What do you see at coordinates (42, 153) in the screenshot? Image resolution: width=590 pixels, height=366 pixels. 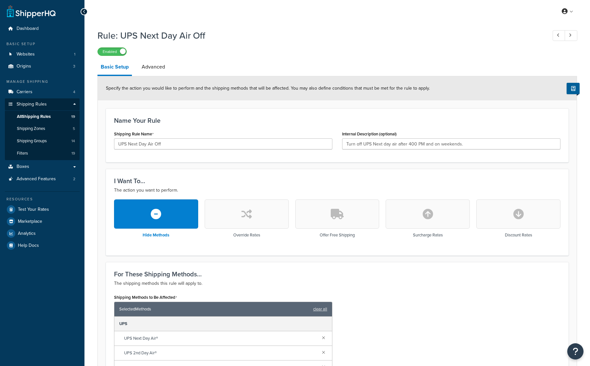 I see `li: Filters` at bounding box center [42, 153].